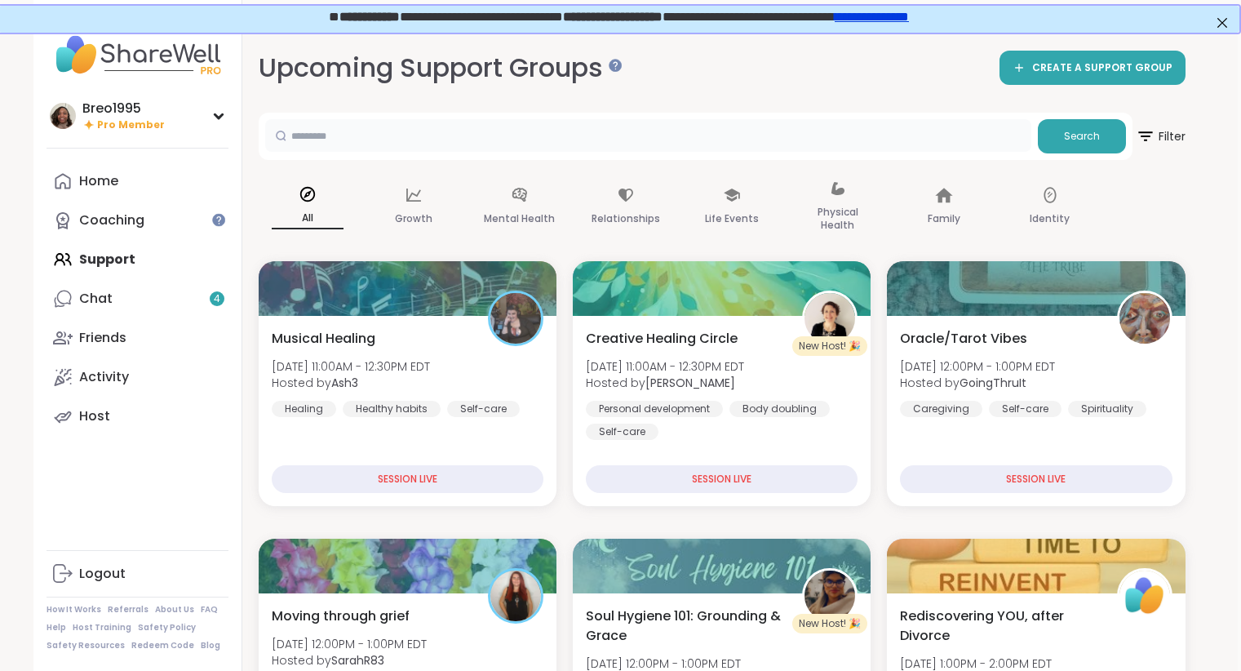 This screenshot has width=1241, height=671. What do you see at coordinates (73, 609) in the screenshot?
I see `a: How It Works` at bounding box center [73, 609].